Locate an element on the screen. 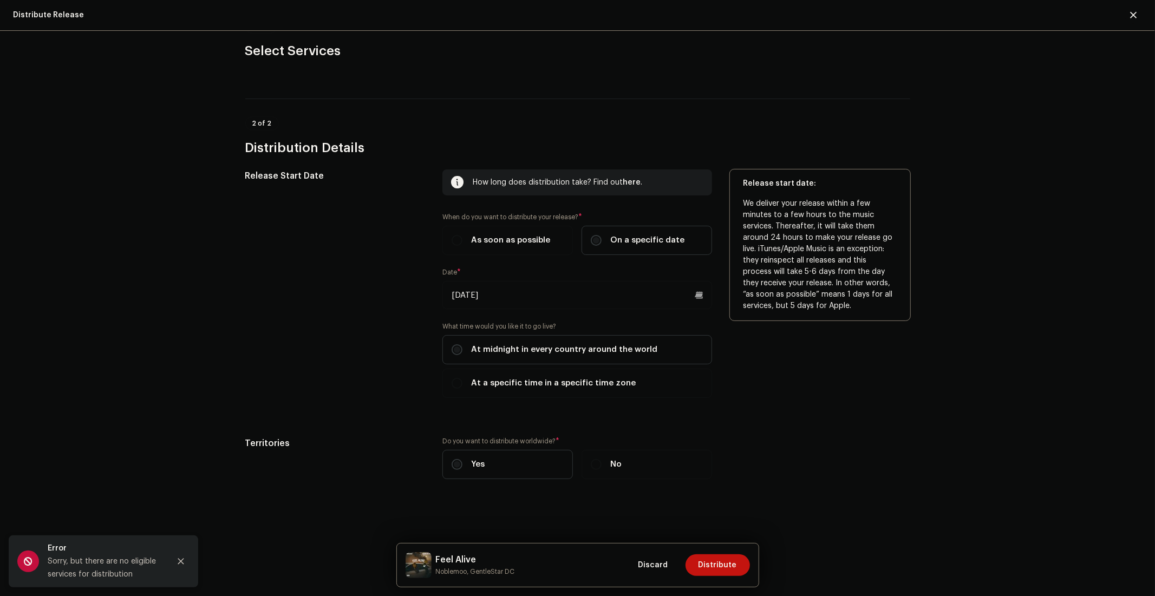  h3: Distribution Details is located at coordinates (578, 148).